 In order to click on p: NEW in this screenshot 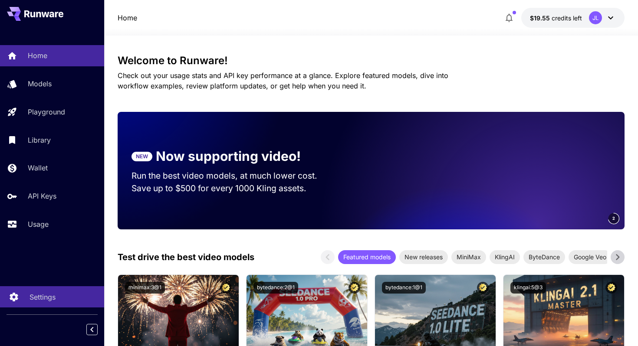, I will do `click(142, 157)`.